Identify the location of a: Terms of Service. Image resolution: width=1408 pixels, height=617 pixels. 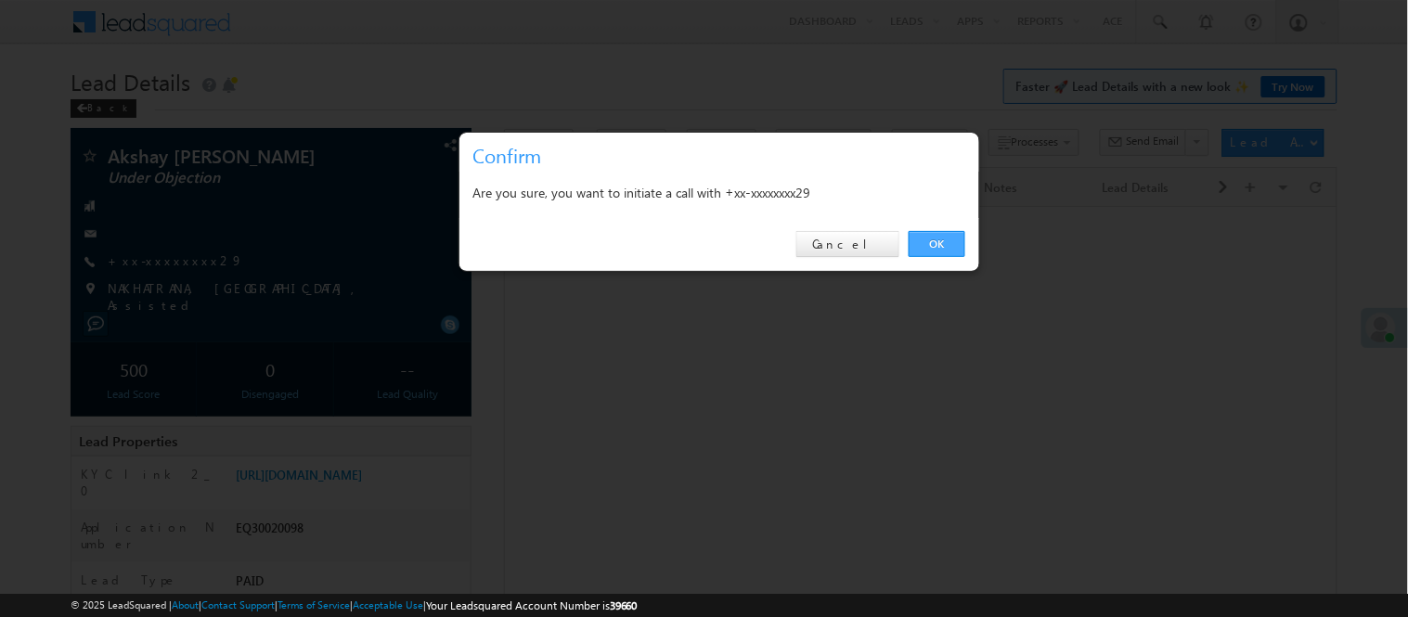
(314, 604).